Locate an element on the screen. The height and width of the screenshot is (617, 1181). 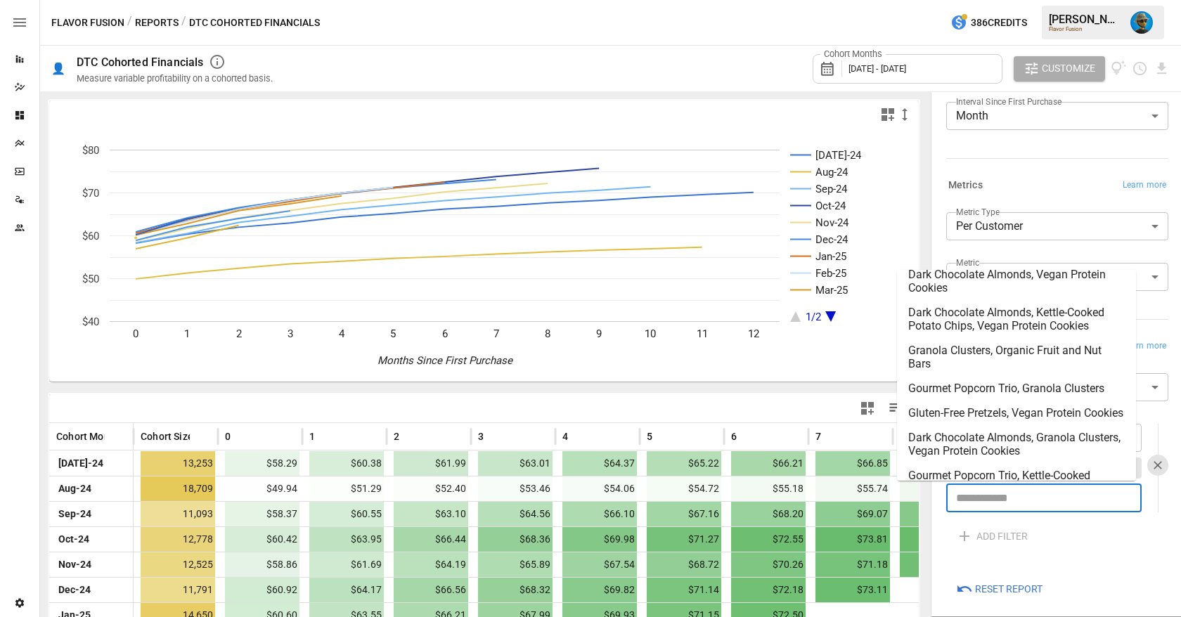
text: Nov-24 is located at coordinates (832, 223).